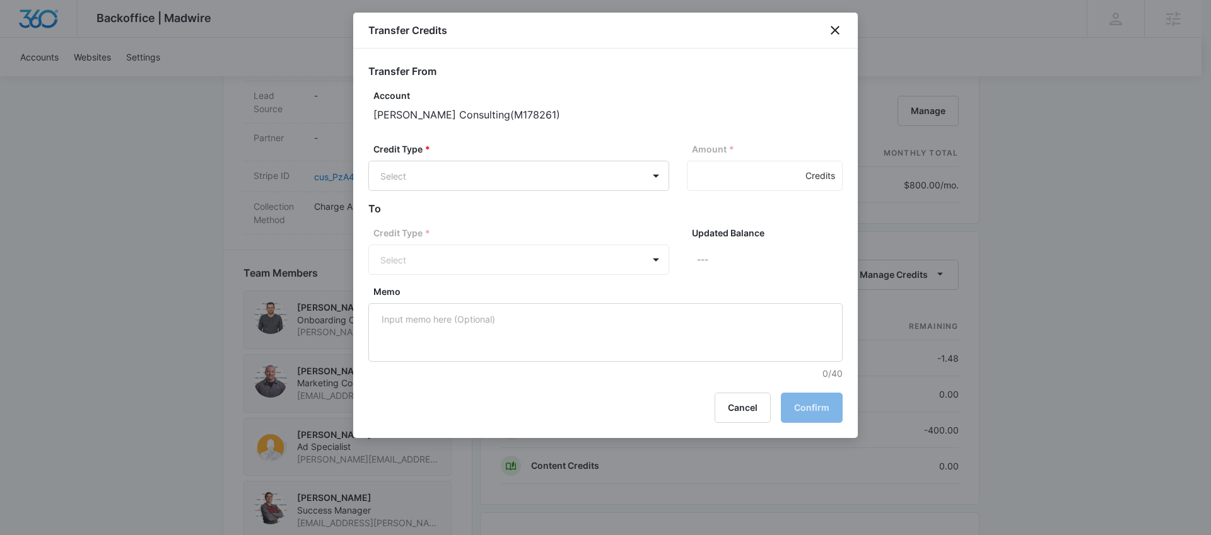  Describe the element at coordinates (820, 176) in the screenshot. I see `div: Credits` at that location.